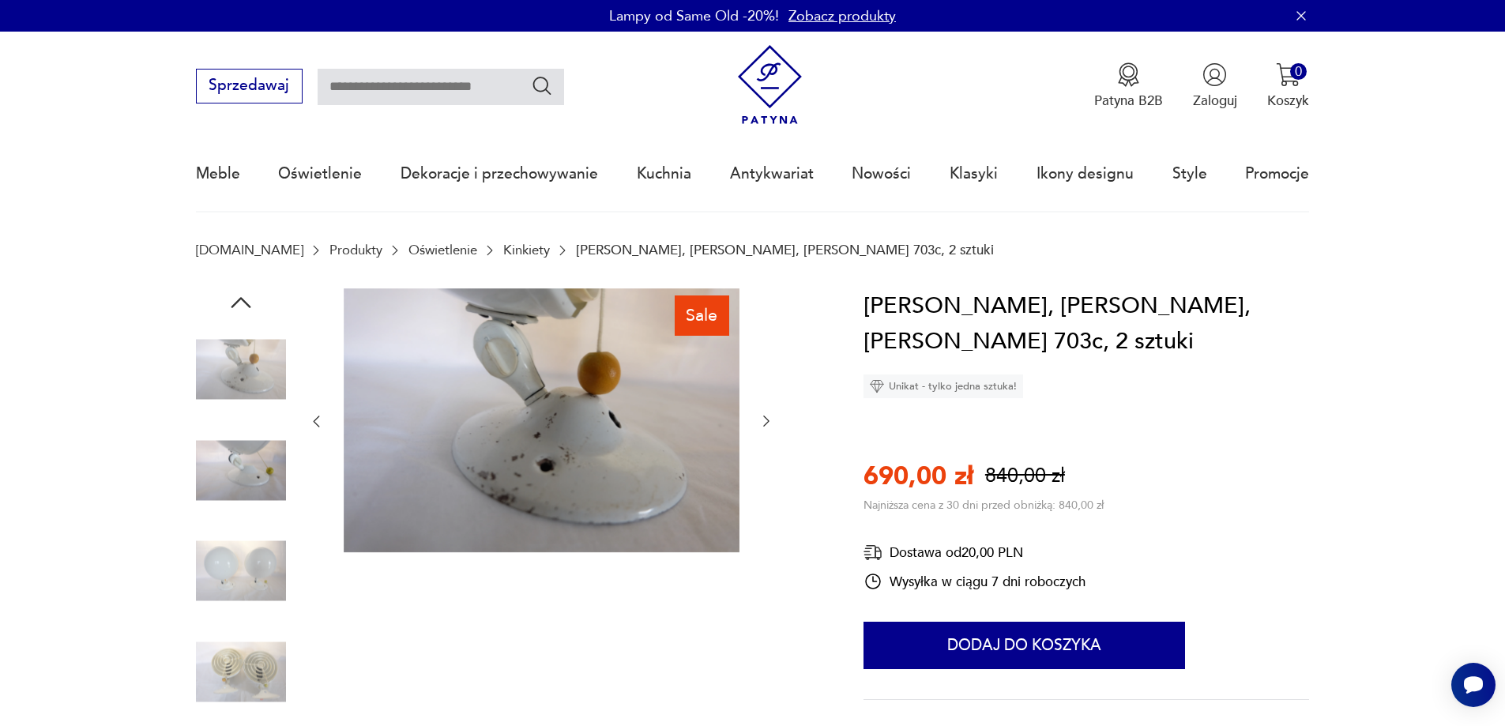 Image resolution: width=1505 pixels, height=726 pixels. Describe the element at coordinates (1298, 71) in the screenshot. I see `div: 0` at that location.